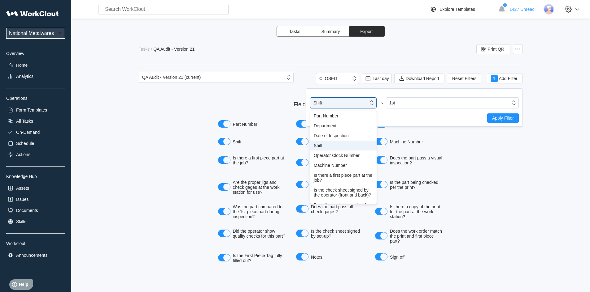 This screenshot has width=590, height=292. I want to click on div: Overview, so click(36, 54).